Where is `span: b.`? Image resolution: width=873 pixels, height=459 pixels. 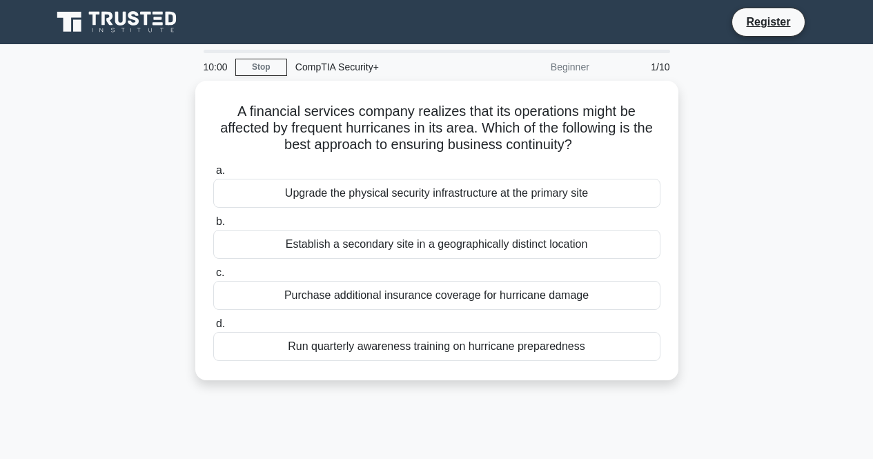
span: b. is located at coordinates (220, 221).